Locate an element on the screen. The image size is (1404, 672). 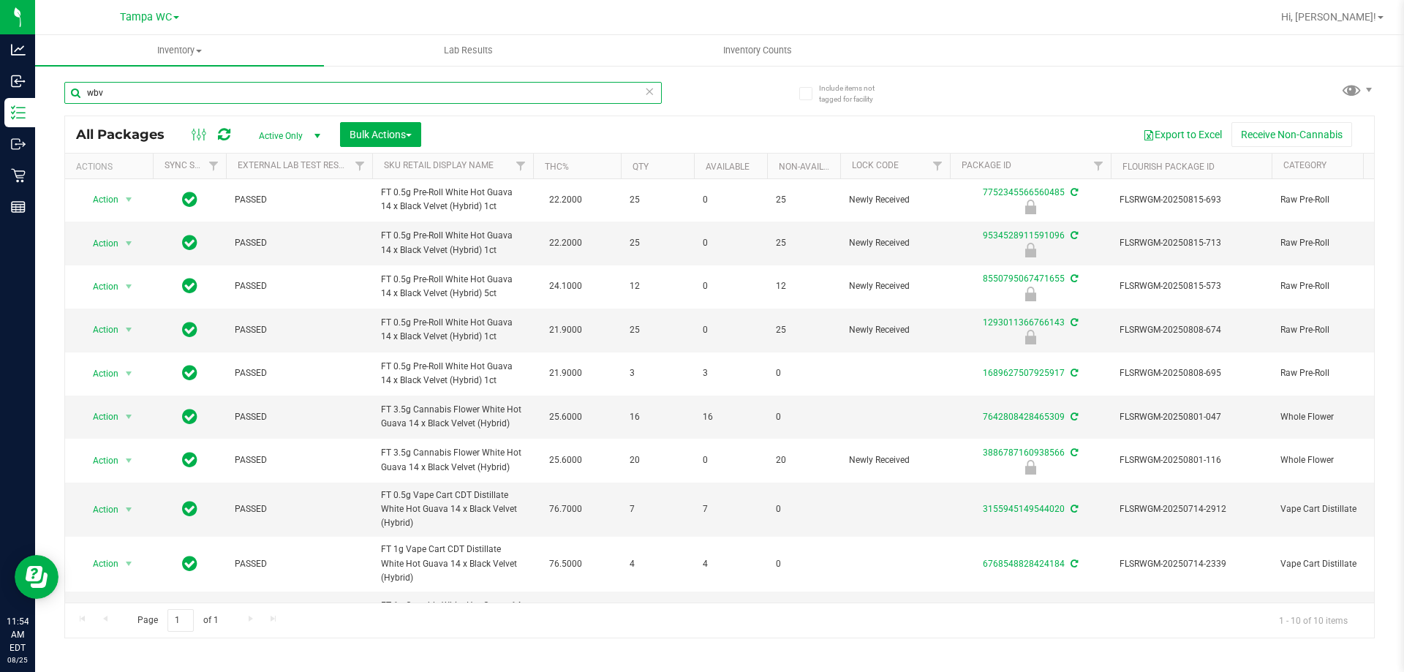
a: 1689627507925917 is located at coordinates (1024, 373).